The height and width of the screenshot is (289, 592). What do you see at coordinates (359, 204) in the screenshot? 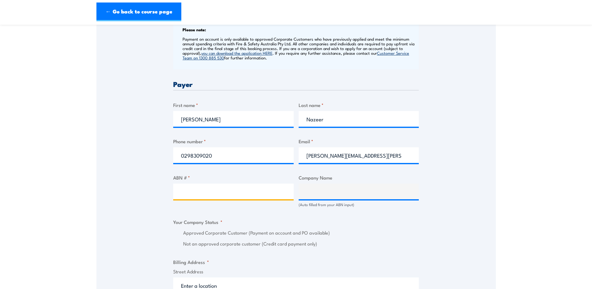
I see `div: (Auto filled from your ABN input)` at bounding box center [359, 204].